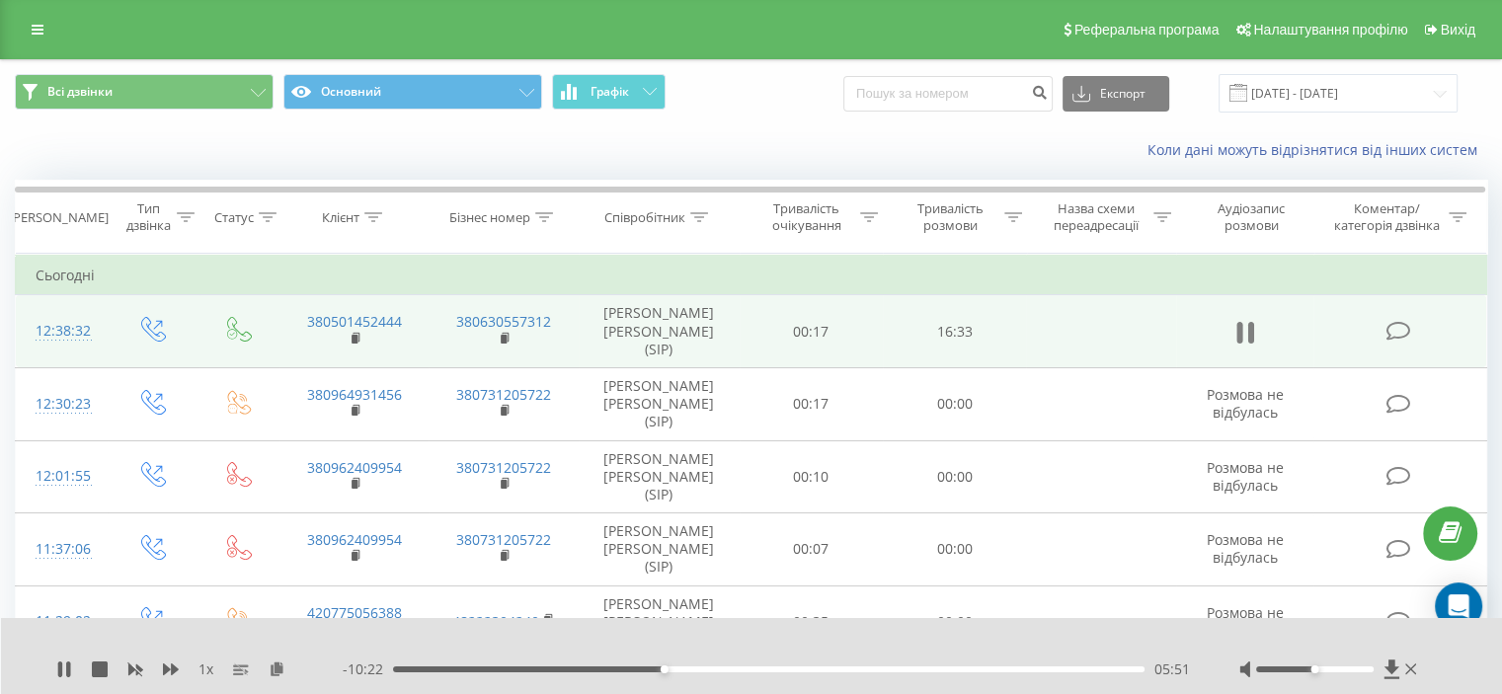 The image size is (1502, 694). What do you see at coordinates (948, 94) in the screenshot?
I see `input: Пошук за номером` at bounding box center [948, 94].